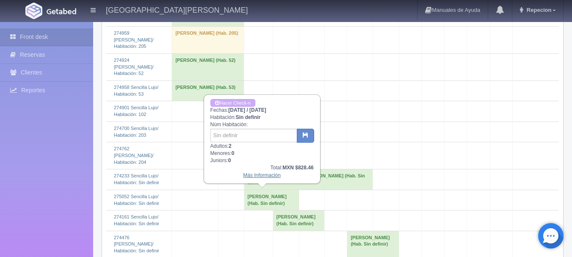  What do you see at coordinates (136, 220) in the screenshot?
I see `a: 274161 Sencilla Lujo/Habitación: Sin definir` at bounding box center [136, 220].